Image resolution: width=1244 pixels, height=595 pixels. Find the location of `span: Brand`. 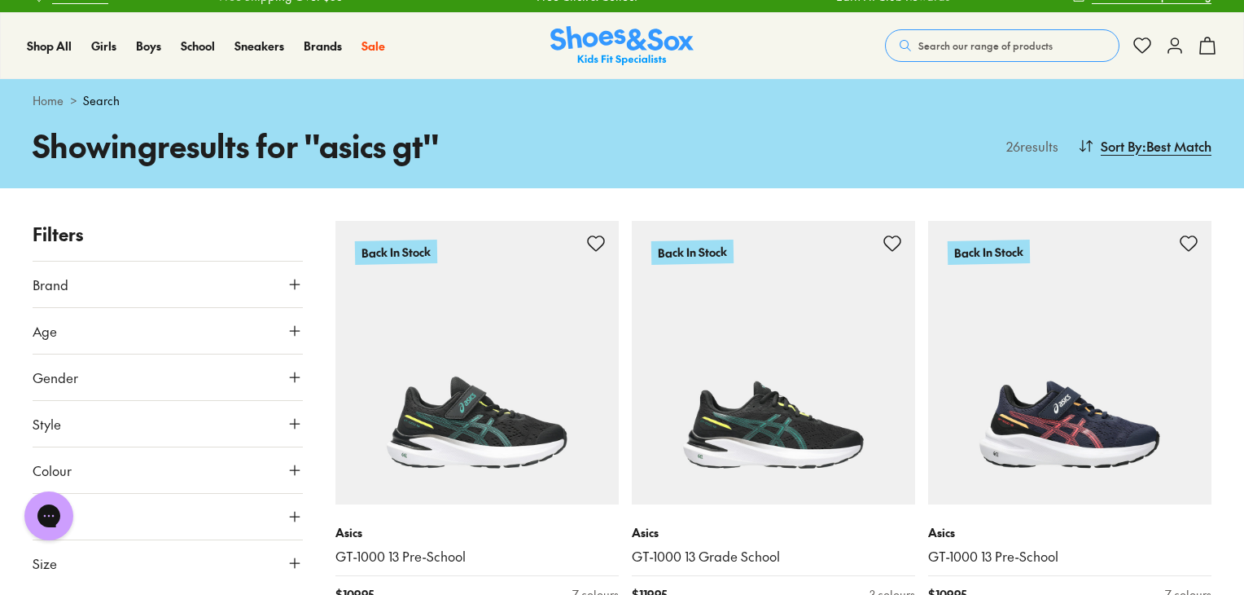

span: Brand is located at coordinates (50, 284).